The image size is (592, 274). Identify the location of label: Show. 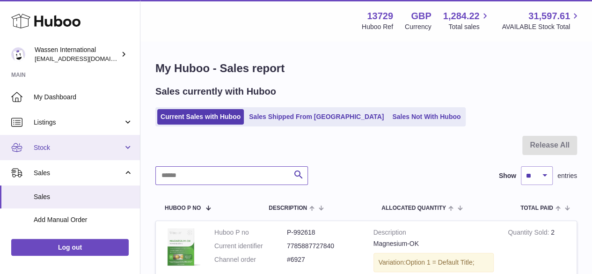
(507, 175).